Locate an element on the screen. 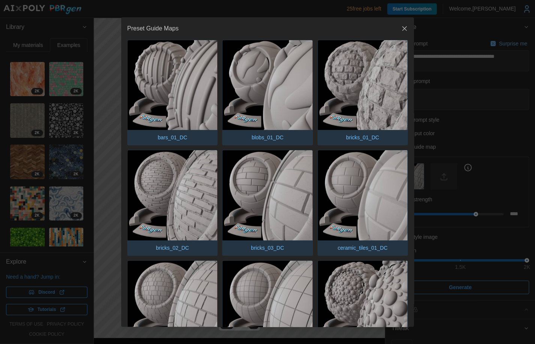  p: ceramic_tiles_01_DC is located at coordinates (362, 248).